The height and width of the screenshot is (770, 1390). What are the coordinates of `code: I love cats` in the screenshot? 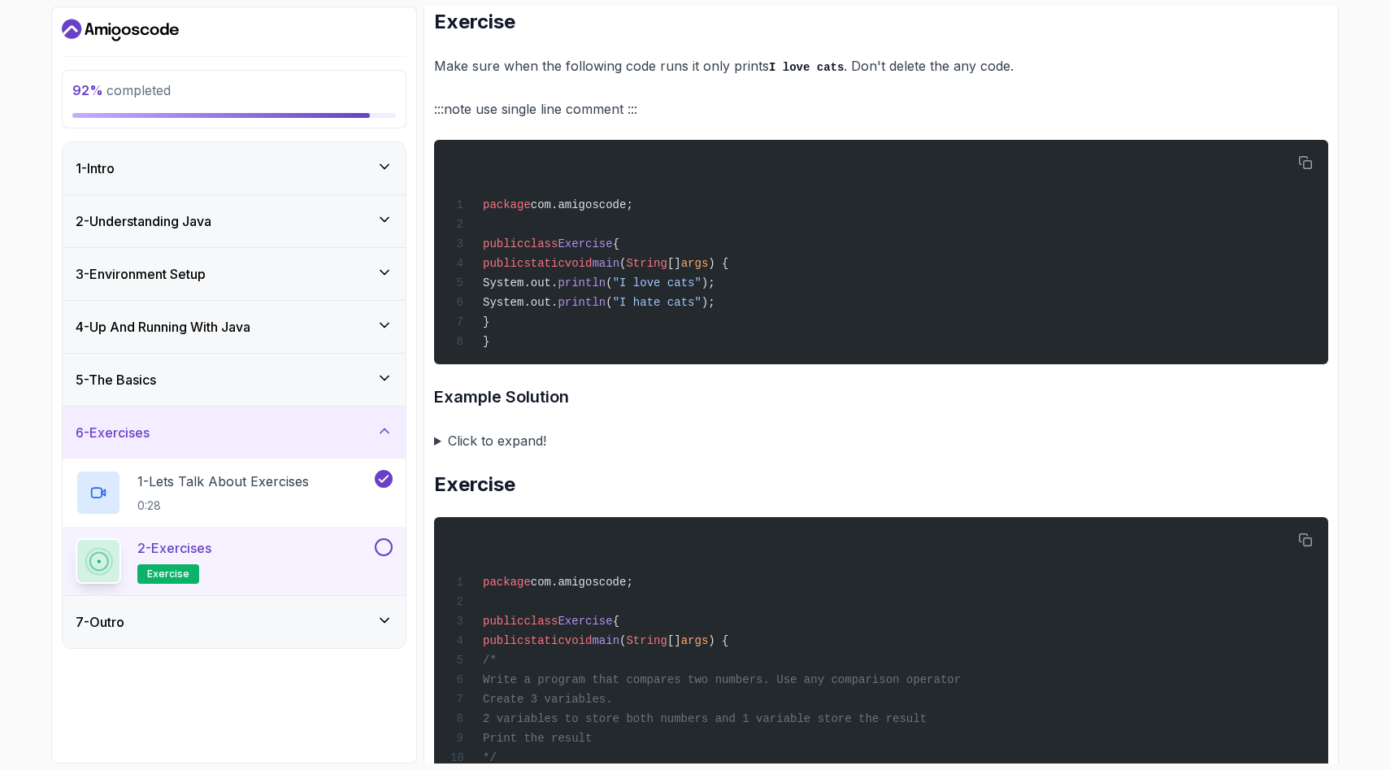 It's located at (806, 67).